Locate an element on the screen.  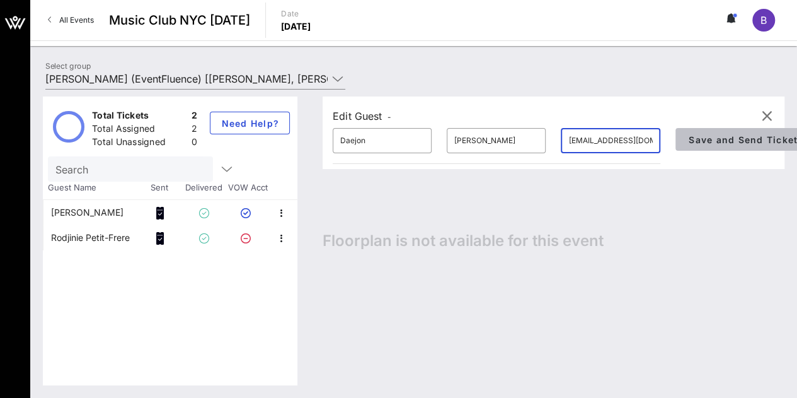
a: All Events is located at coordinates (71, 20).